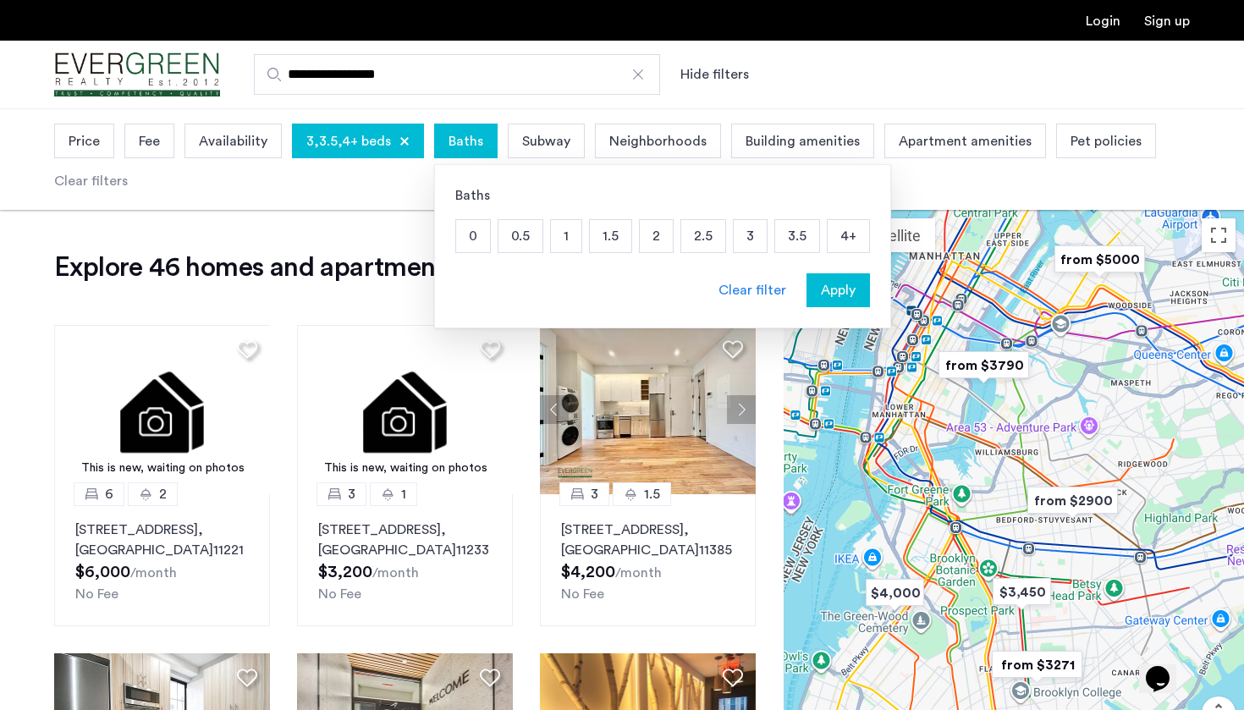 The image size is (1244, 710). I want to click on p: 0, so click(473, 236).